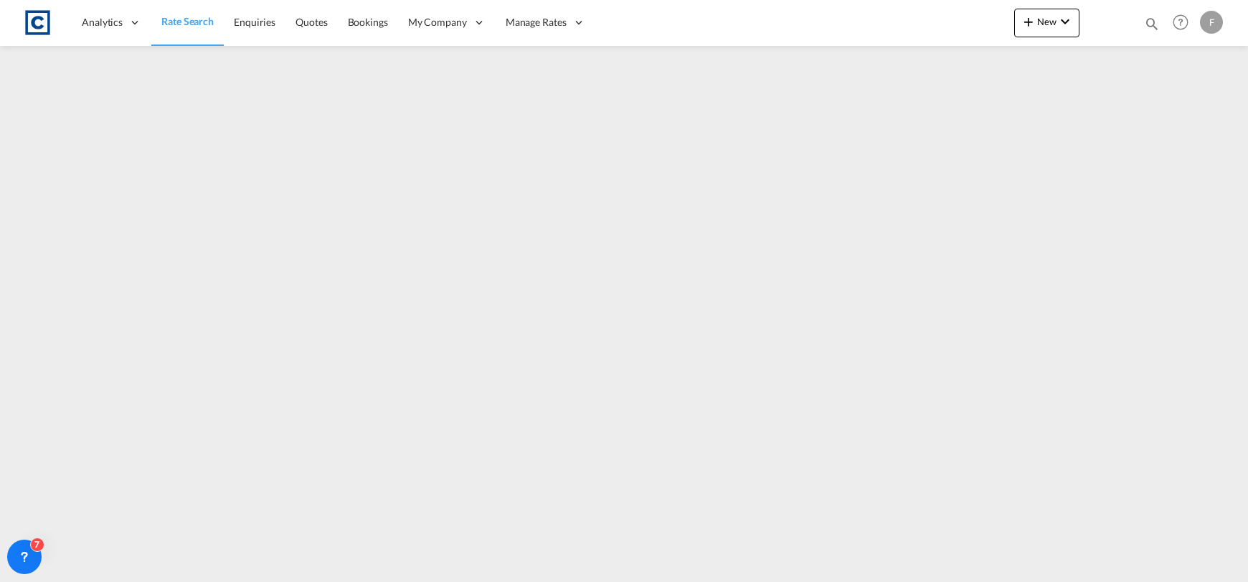 This screenshot has height=582, width=1248. What do you see at coordinates (1152, 27) in the screenshot?
I see `div: icon-magnify` at bounding box center [1152, 27].